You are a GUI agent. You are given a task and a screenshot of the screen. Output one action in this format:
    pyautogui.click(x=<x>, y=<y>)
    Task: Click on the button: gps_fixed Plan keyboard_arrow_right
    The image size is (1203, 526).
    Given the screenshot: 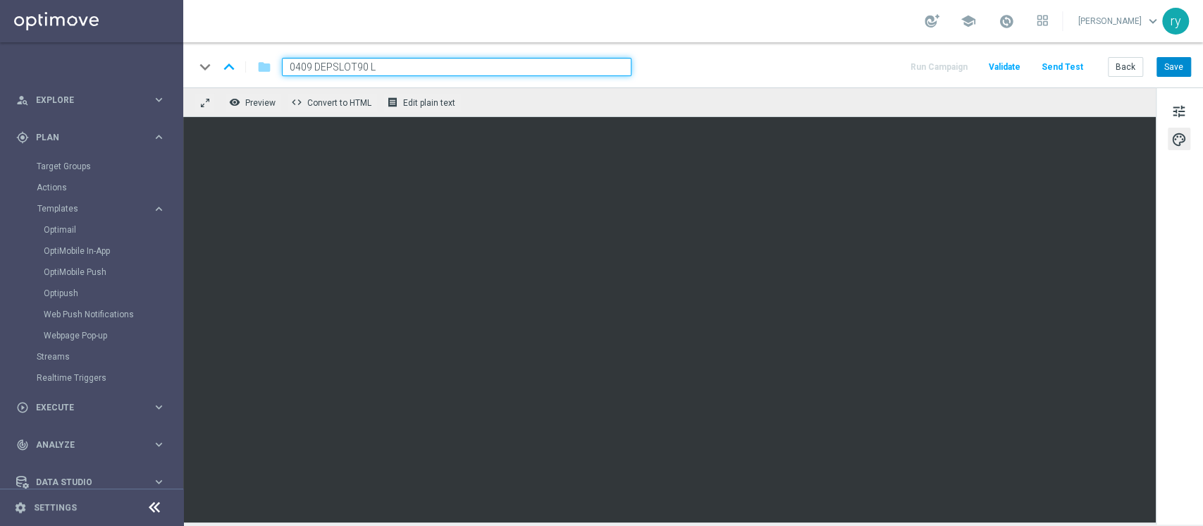 What is the action you would take?
    pyautogui.click(x=91, y=137)
    